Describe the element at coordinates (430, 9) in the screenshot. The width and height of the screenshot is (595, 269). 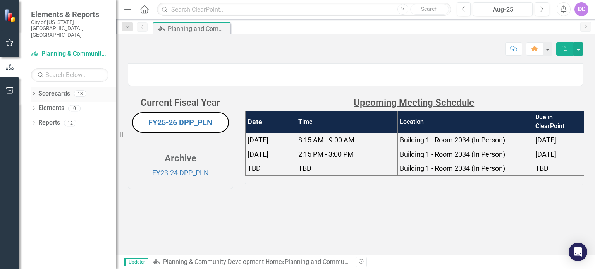
I see `button: Search` at that location.